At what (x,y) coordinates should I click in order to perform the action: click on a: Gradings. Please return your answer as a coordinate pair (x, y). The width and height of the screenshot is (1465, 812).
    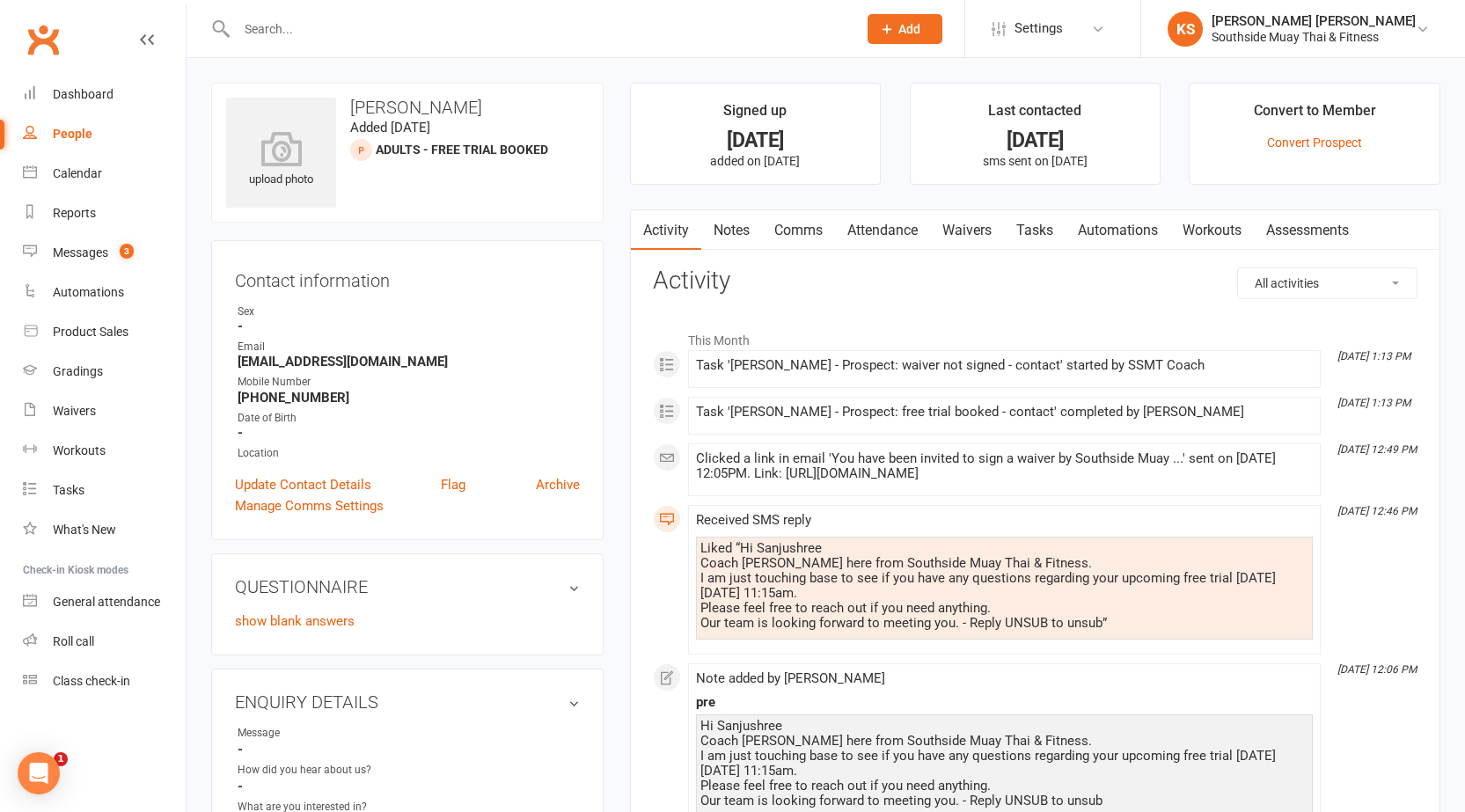
    Looking at the image, I should click on (104, 372).